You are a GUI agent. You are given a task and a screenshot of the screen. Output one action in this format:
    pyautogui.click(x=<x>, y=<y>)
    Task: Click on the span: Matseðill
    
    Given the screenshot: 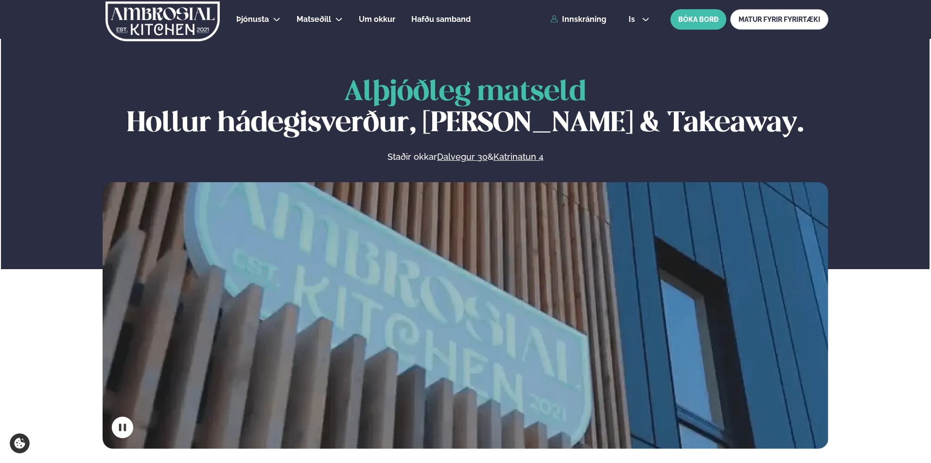 What is the action you would take?
    pyautogui.click(x=314, y=19)
    